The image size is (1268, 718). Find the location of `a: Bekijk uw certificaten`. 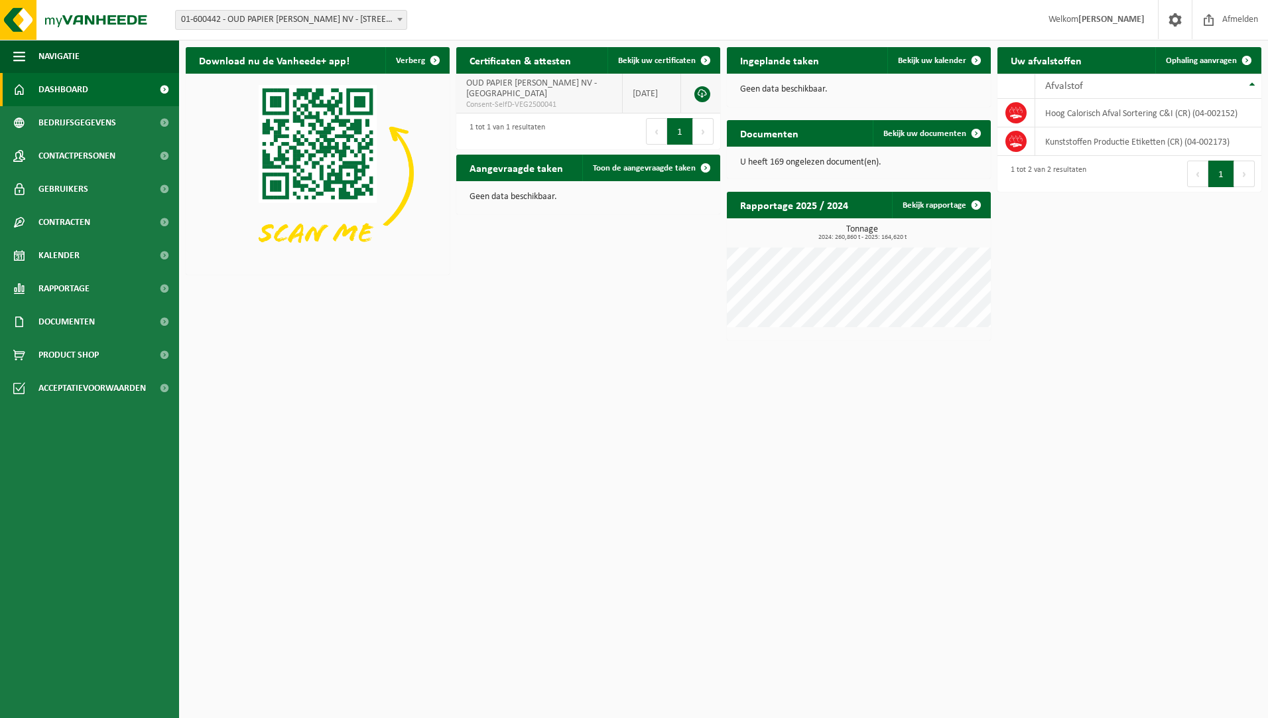

a: Bekijk uw certificaten is located at coordinates (663, 60).